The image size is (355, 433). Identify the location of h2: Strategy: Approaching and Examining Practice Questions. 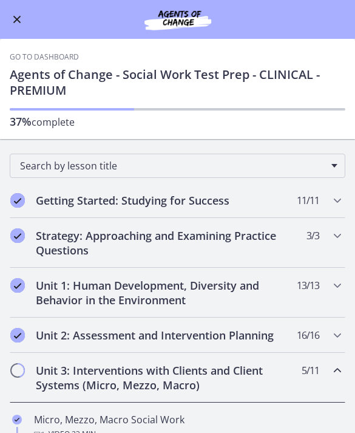
(166, 243).